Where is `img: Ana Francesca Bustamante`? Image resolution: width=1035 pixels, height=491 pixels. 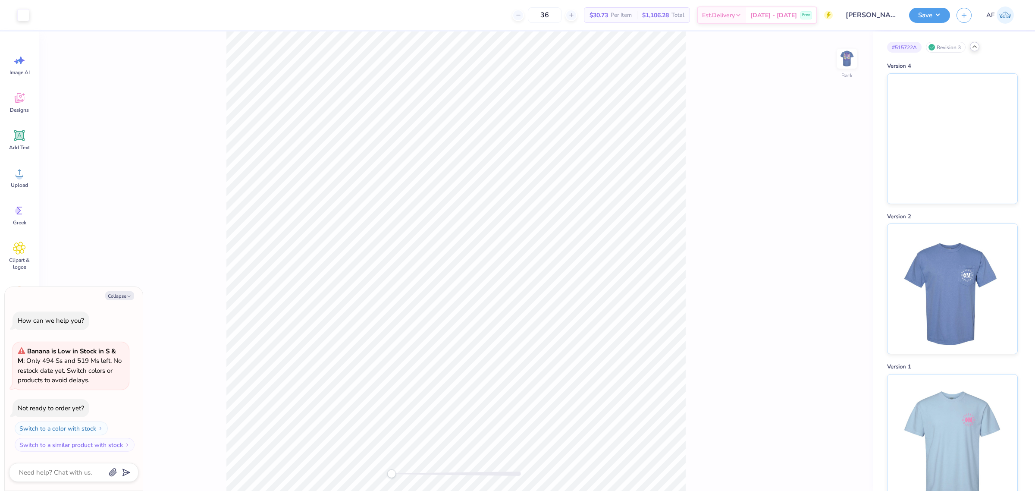 img: Ana Francesca Bustamante is located at coordinates (1006, 15).